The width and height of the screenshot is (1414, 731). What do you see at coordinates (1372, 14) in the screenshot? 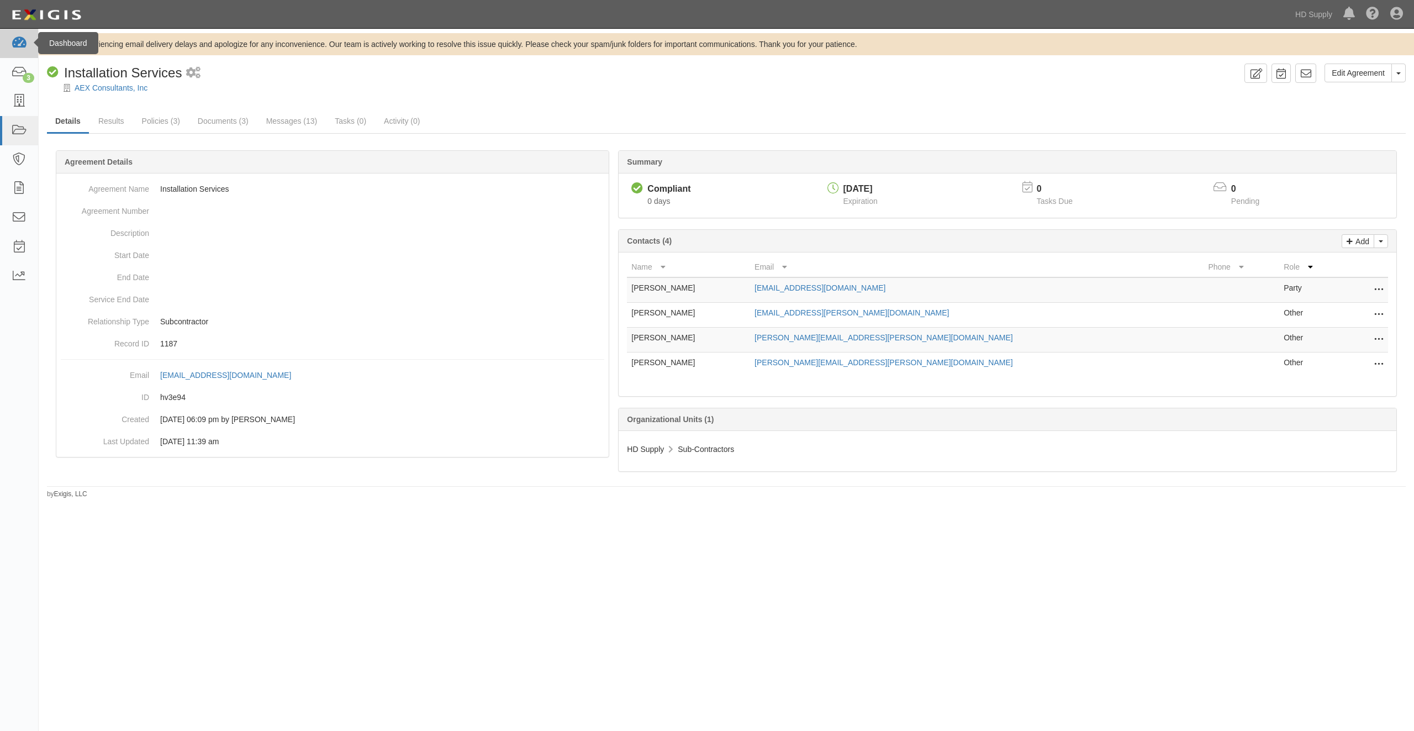
I see `i: Help Center - Complianz` at bounding box center [1372, 14].